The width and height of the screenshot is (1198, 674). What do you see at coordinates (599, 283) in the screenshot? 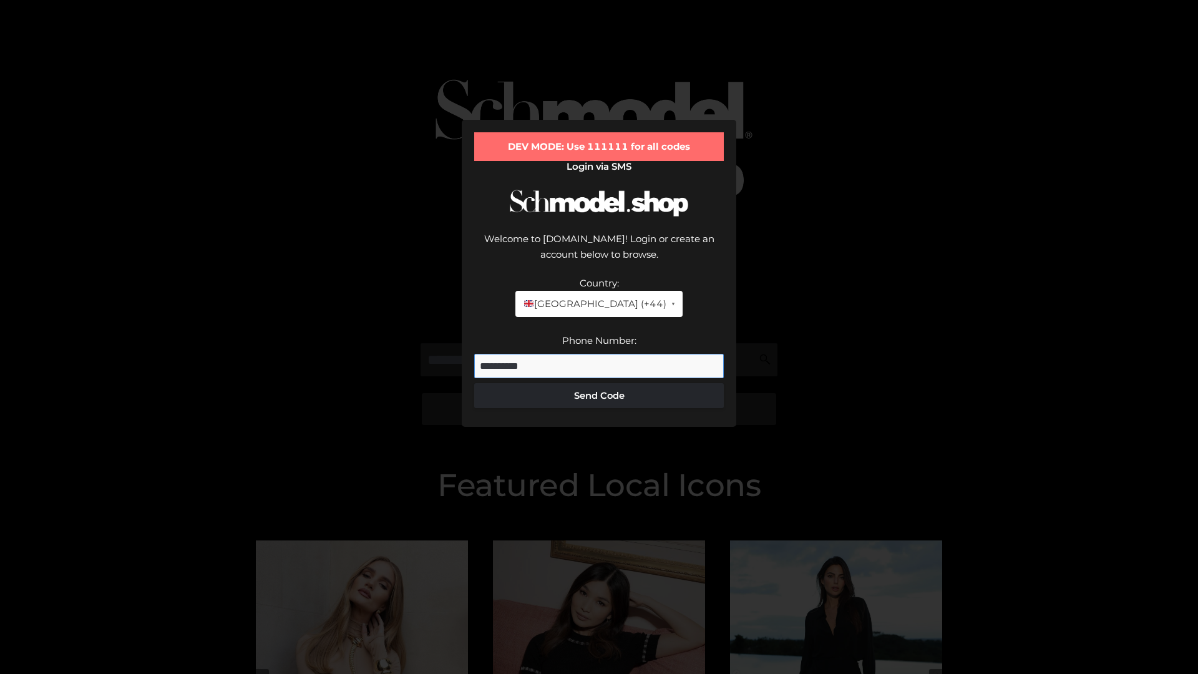
I see `label: Country:` at bounding box center [599, 283].